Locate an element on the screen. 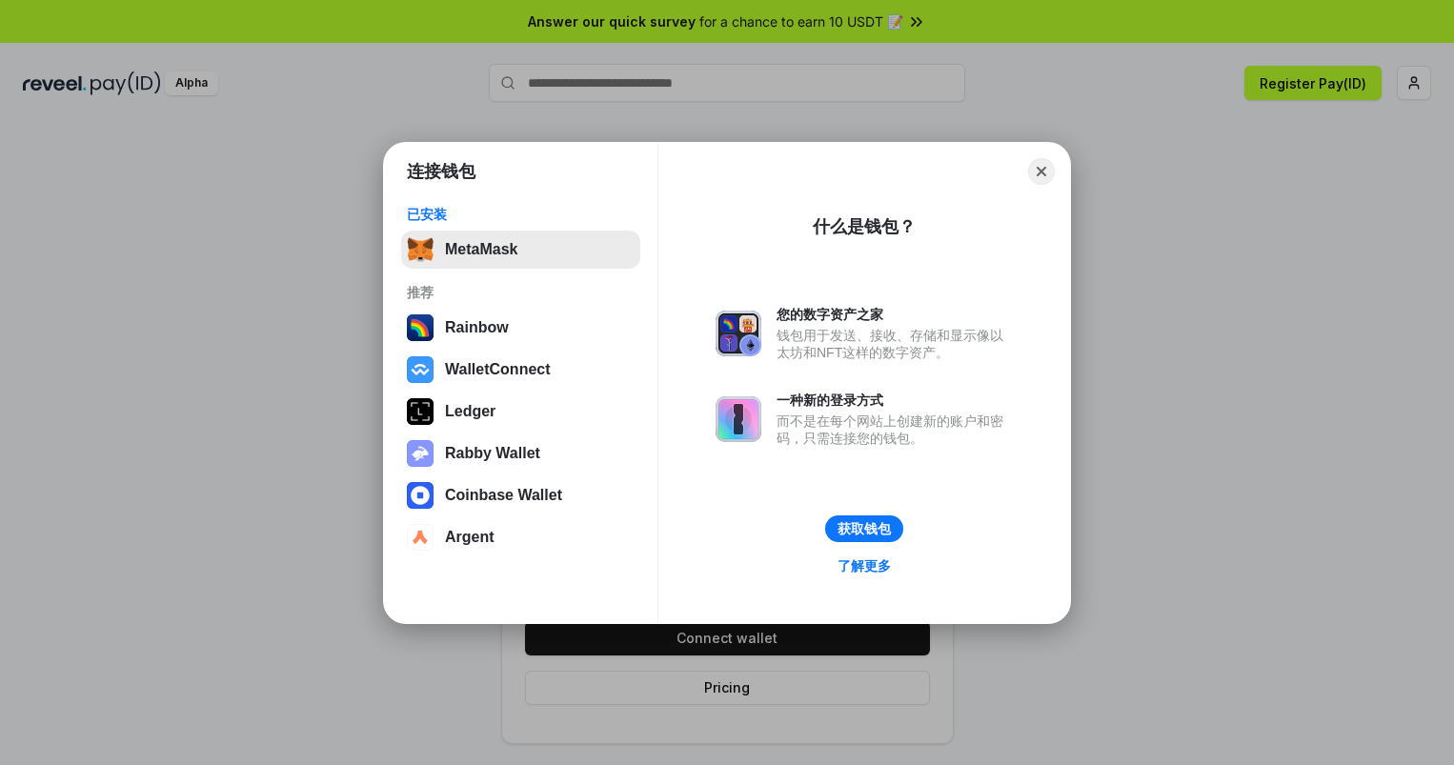 This screenshot has width=1454, height=765. img: svg+xml,%3Csvg%20width%3D%22120%22%20height%3D%22120%22%20viewBox%3D%220%200%20120%20120%22%20fil... is located at coordinates (420, 328).